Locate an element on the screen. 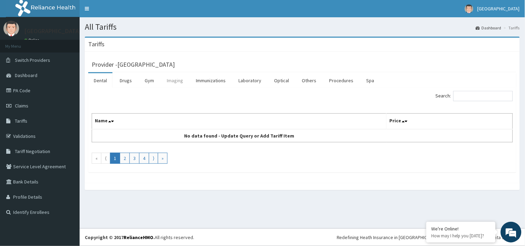  a: Go to page number 4 is located at coordinates (144, 158).